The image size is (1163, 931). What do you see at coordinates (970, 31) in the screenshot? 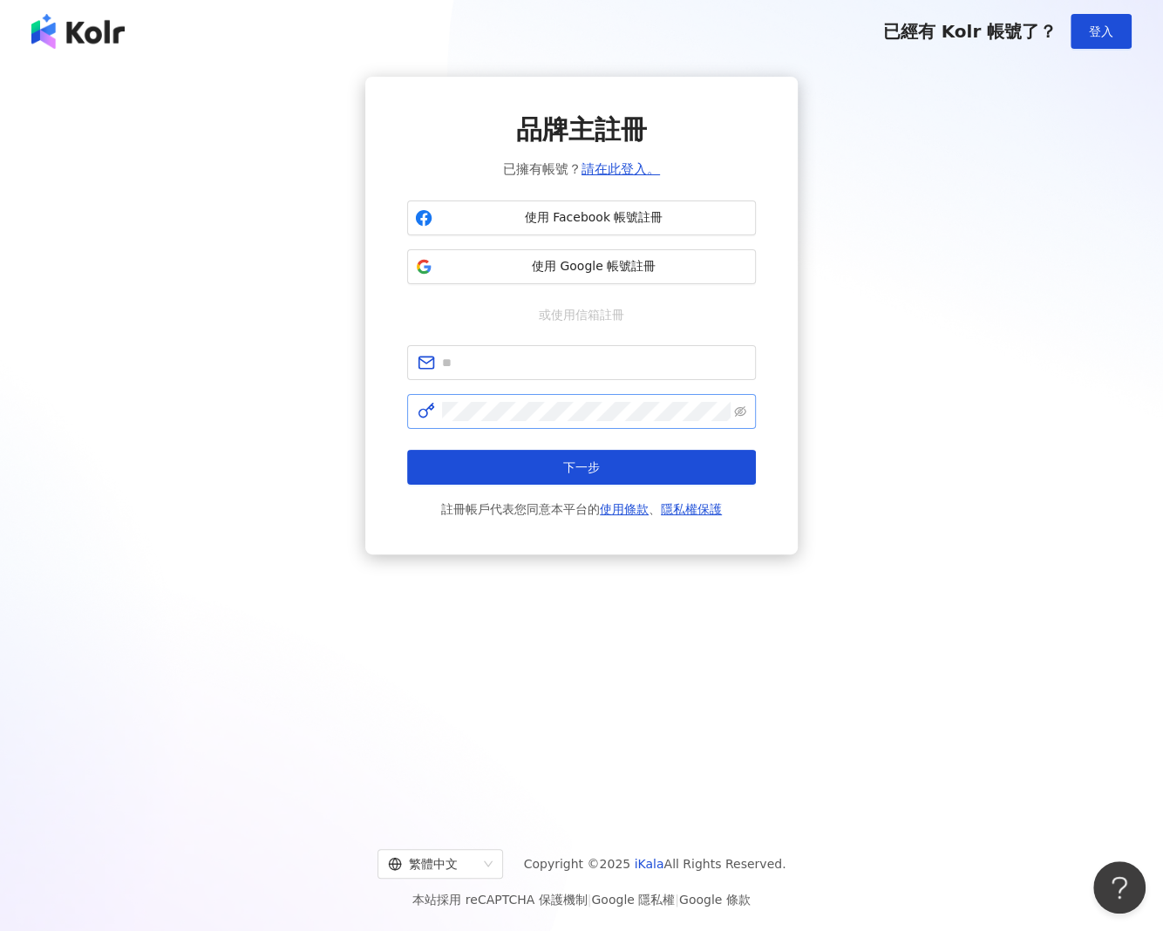
I see `span: 已經有 Kolr 帳號了？` at bounding box center [970, 31].